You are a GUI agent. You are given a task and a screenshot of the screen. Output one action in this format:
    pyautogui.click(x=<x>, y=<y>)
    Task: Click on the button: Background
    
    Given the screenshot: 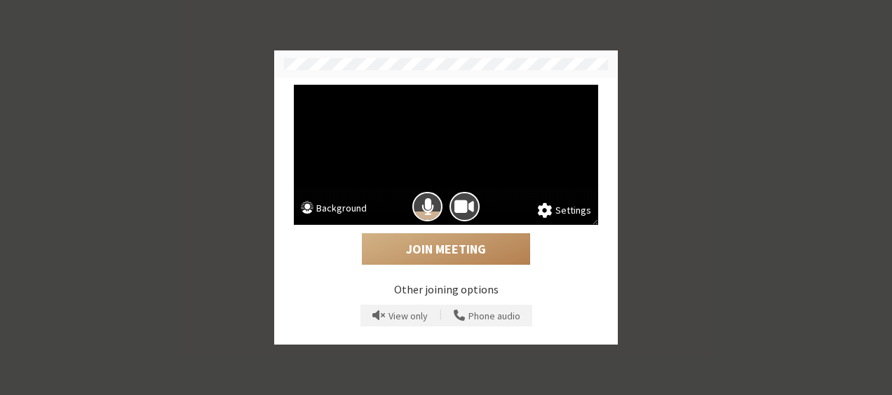 What is the action you would take?
    pyautogui.click(x=334, y=210)
    